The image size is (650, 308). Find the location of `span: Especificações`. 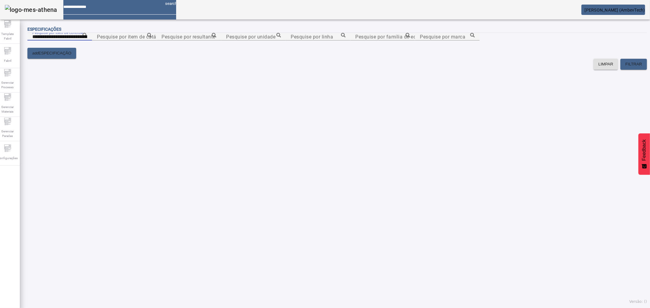

span: Especificações is located at coordinates (44, 29).